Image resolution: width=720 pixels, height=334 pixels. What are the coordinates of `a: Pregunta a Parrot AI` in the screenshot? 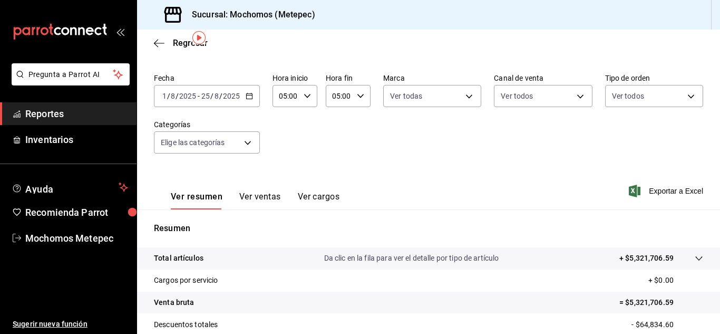 It's located at (68, 82).